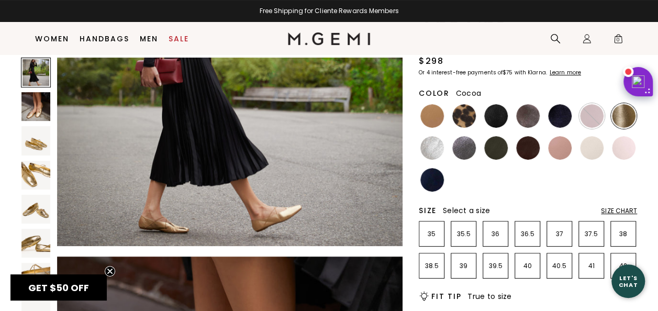 This screenshot has height=311, width=658. Describe the element at coordinates (618, 41) in the screenshot. I see `span: 0` at that location.